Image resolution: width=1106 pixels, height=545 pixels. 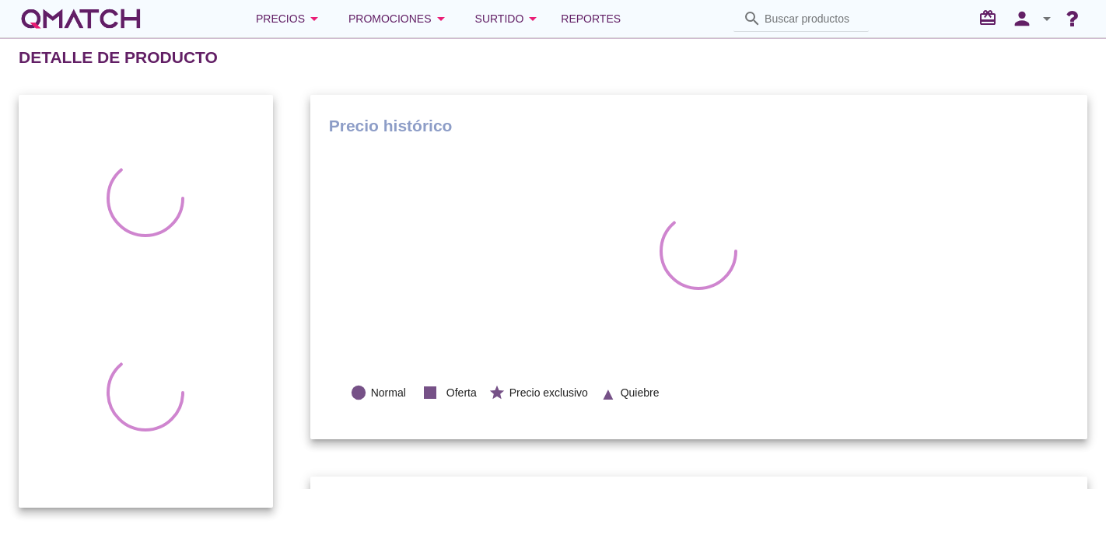 I want to click on span: Precio exclusivo, so click(x=548, y=393).